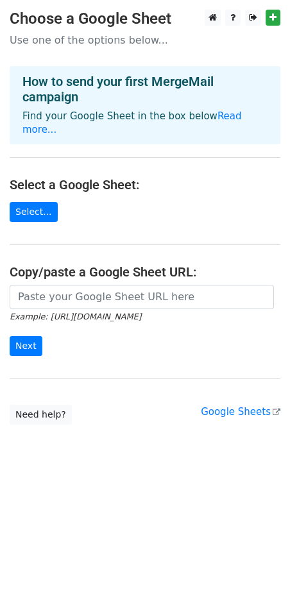 The height and width of the screenshot is (610, 290). I want to click on p: Find your Google Sheet in the box below, so click(145, 123).